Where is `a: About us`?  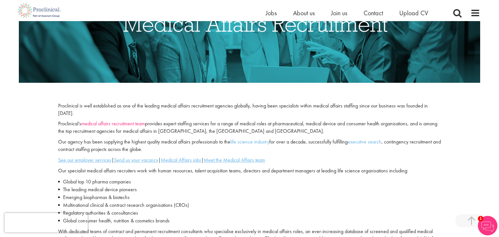 a: About us is located at coordinates (304, 13).